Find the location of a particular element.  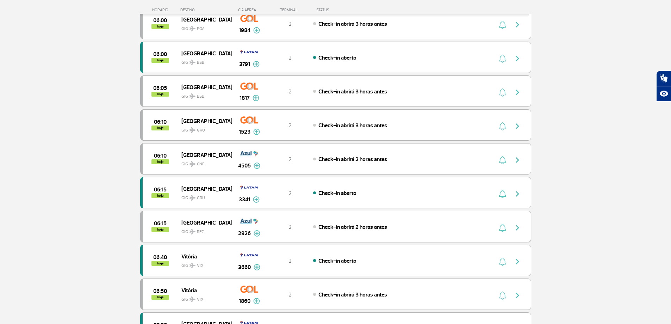

span: 3341 is located at coordinates (244, 199).